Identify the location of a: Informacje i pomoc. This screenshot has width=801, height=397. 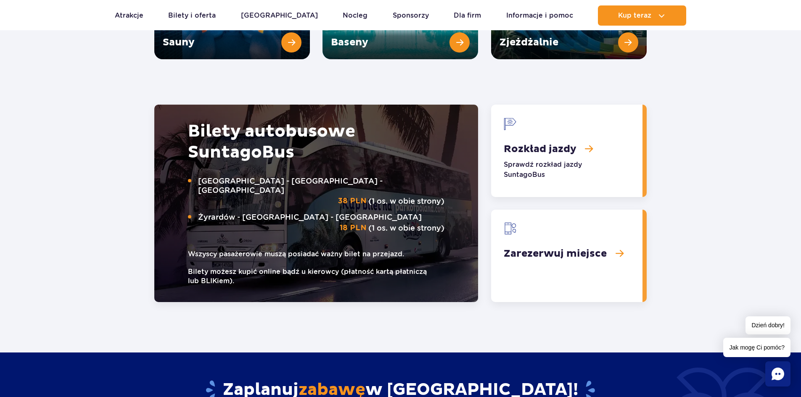
(539, 16).